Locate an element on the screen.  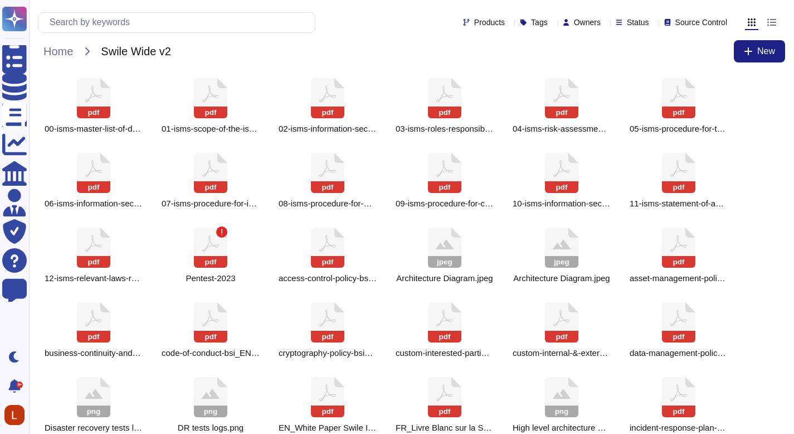
img: user is located at coordinates (14, 415).